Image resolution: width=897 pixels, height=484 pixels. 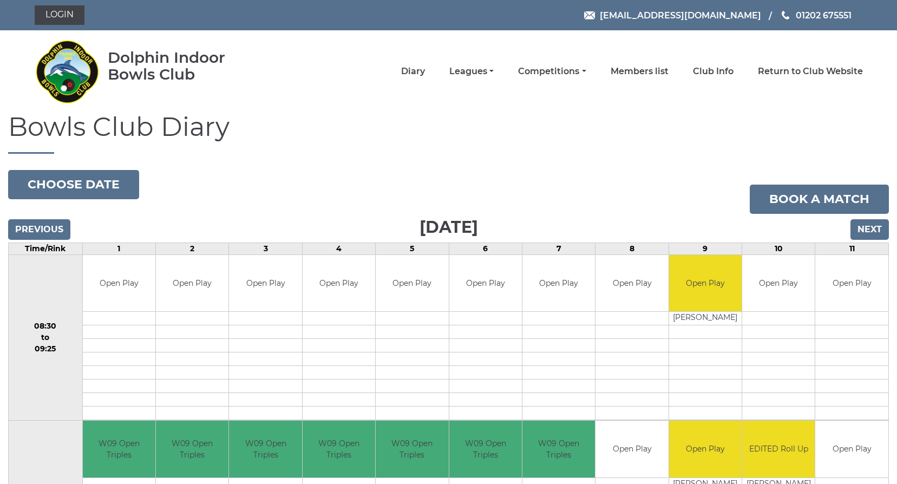 I want to click on td: 11, so click(x=852, y=248).